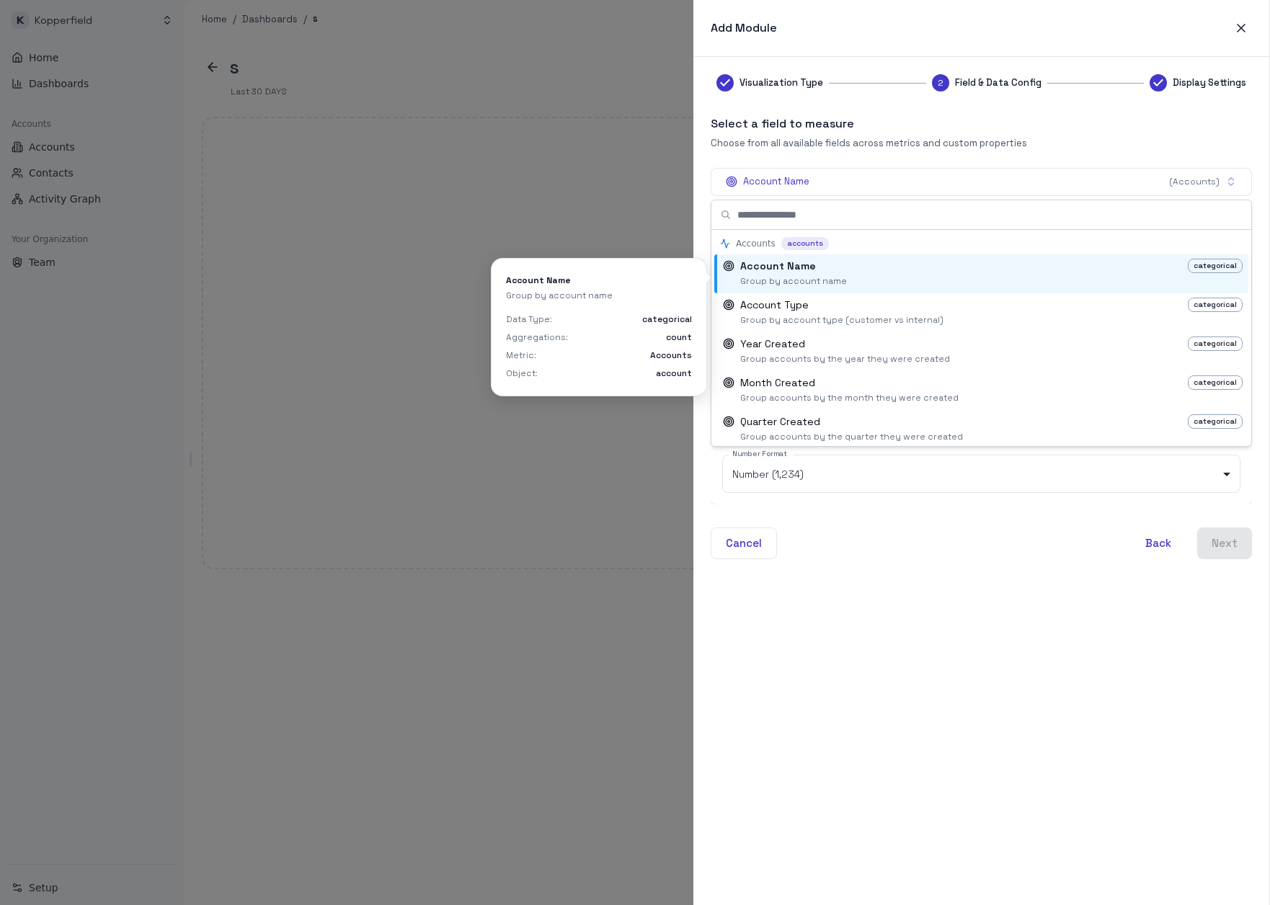 This screenshot has width=1270, height=905. What do you see at coordinates (981, 338) in the screenshot?
I see `div: Suggestions` at bounding box center [981, 338].